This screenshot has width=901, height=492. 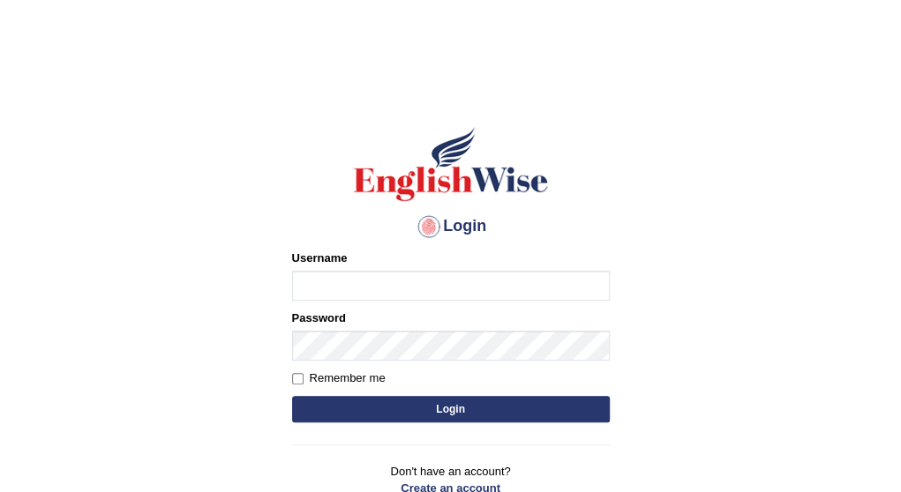 What do you see at coordinates (451, 227) in the screenshot?
I see `h4: Login` at bounding box center [451, 227].